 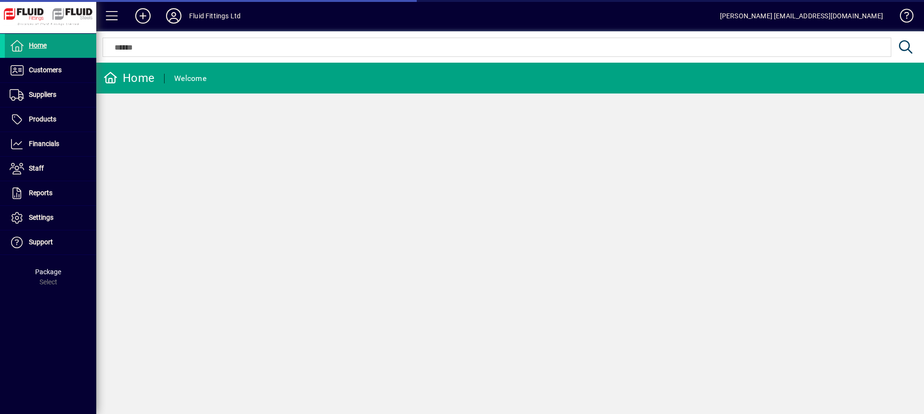 I want to click on a: Financials, so click(x=51, y=144).